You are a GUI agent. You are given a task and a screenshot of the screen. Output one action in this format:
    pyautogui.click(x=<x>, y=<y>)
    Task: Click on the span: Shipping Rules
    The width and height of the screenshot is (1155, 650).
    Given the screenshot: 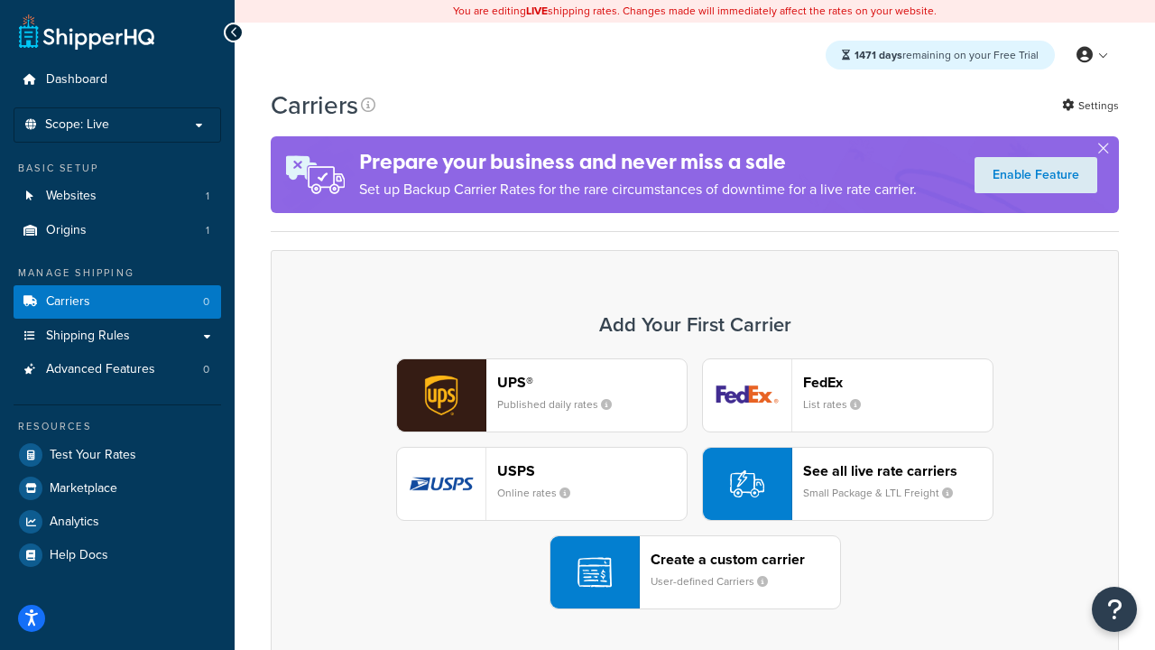 What is the action you would take?
    pyautogui.click(x=88, y=336)
    